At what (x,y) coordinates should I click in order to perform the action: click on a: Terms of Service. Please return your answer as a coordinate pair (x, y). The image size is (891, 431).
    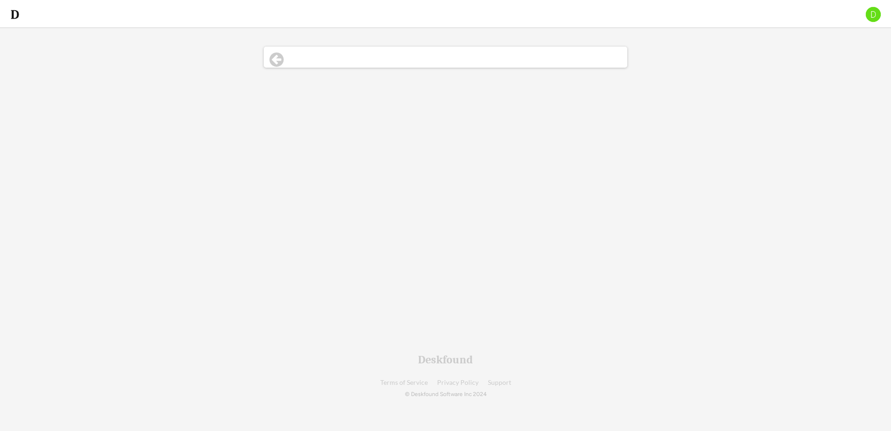
    Looking at the image, I should click on (404, 382).